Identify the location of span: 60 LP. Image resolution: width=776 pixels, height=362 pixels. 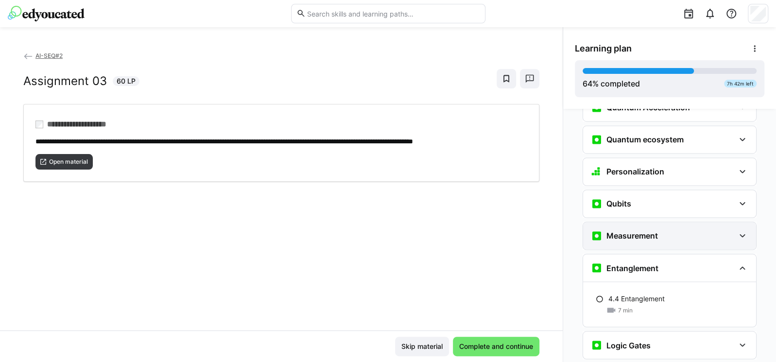
(126, 81).